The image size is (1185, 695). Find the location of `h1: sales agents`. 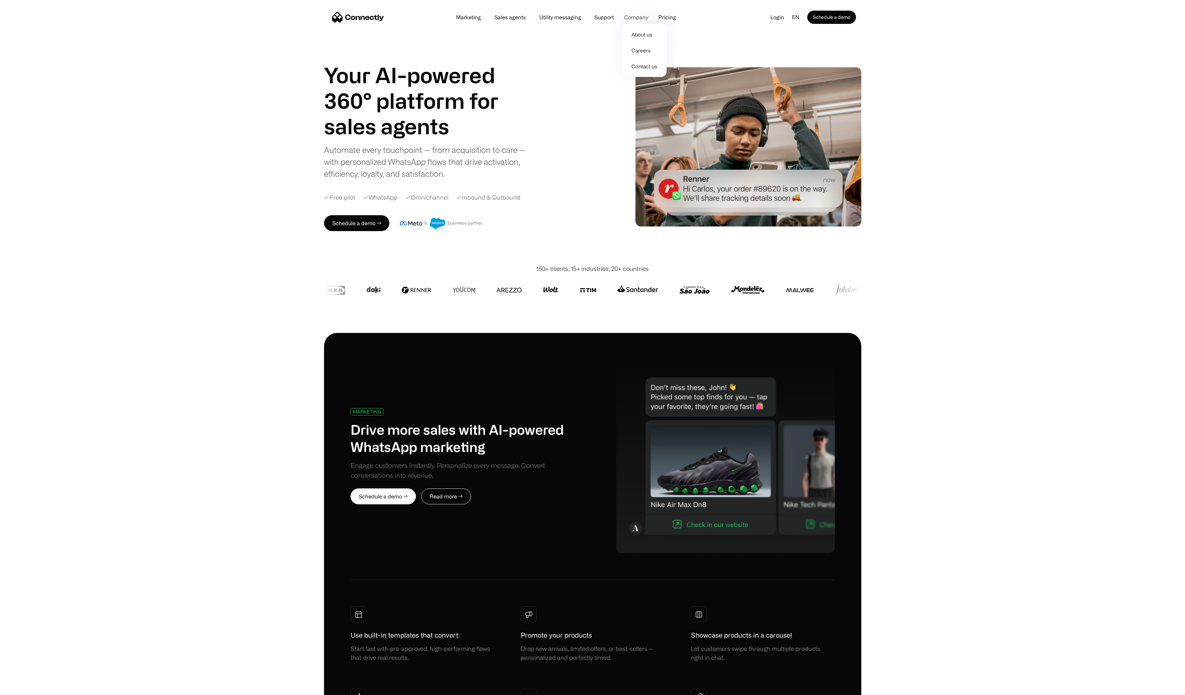

h1: sales agents is located at coordinates (423, 126).